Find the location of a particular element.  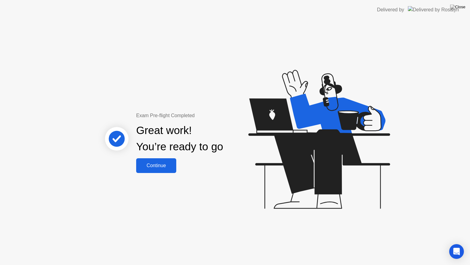

img: Close is located at coordinates (458, 7).